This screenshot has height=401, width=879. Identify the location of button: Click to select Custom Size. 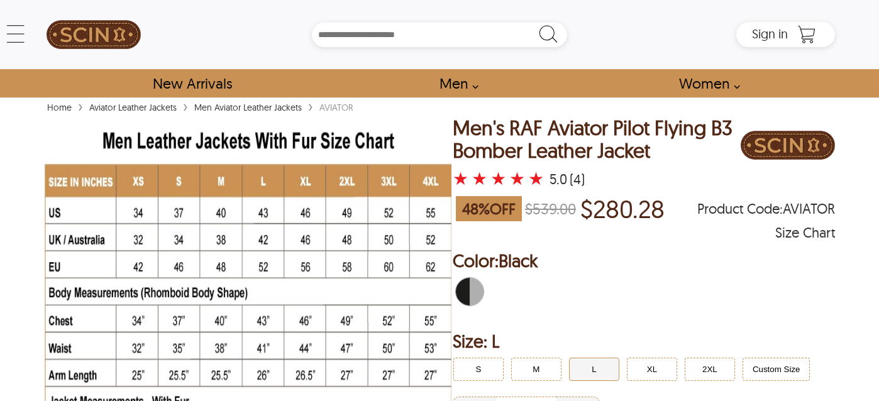
(777, 369).